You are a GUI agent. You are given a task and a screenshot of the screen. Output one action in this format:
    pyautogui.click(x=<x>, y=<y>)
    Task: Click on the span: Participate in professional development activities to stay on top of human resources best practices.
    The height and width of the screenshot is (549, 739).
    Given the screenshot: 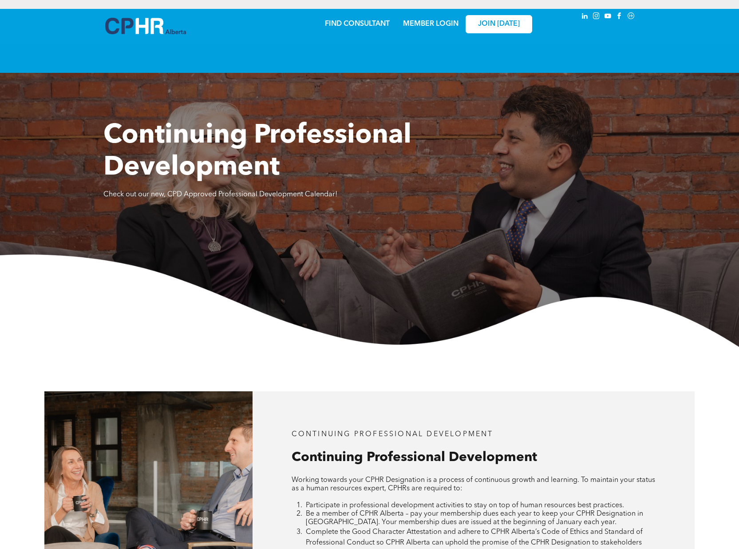 What is the action you would take?
    pyautogui.click(x=465, y=505)
    